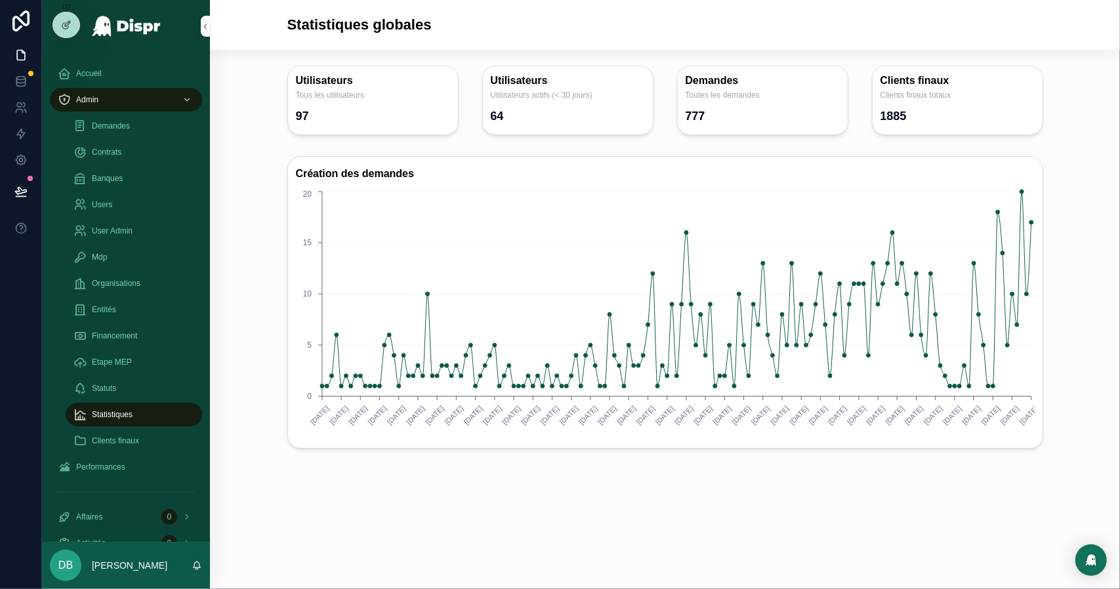 The width and height of the screenshot is (1120, 589). I want to click on a: Performances, so click(126, 467).